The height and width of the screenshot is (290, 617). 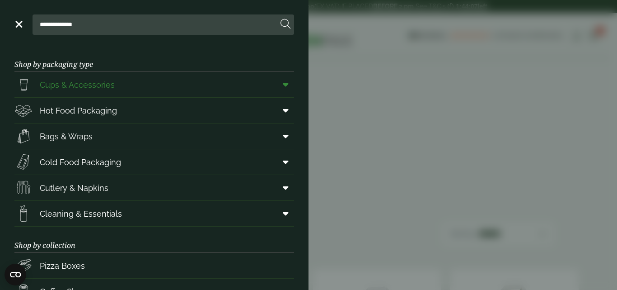 What do you see at coordinates (154, 187) in the screenshot?
I see `a: Cutlery & Napkins` at bounding box center [154, 187].